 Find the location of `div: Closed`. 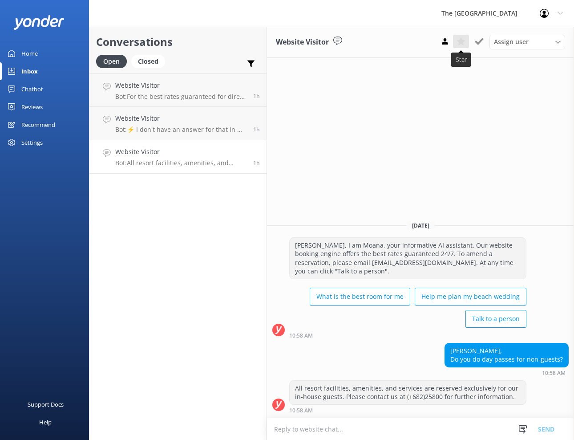

div: Closed is located at coordinates (148, 61).